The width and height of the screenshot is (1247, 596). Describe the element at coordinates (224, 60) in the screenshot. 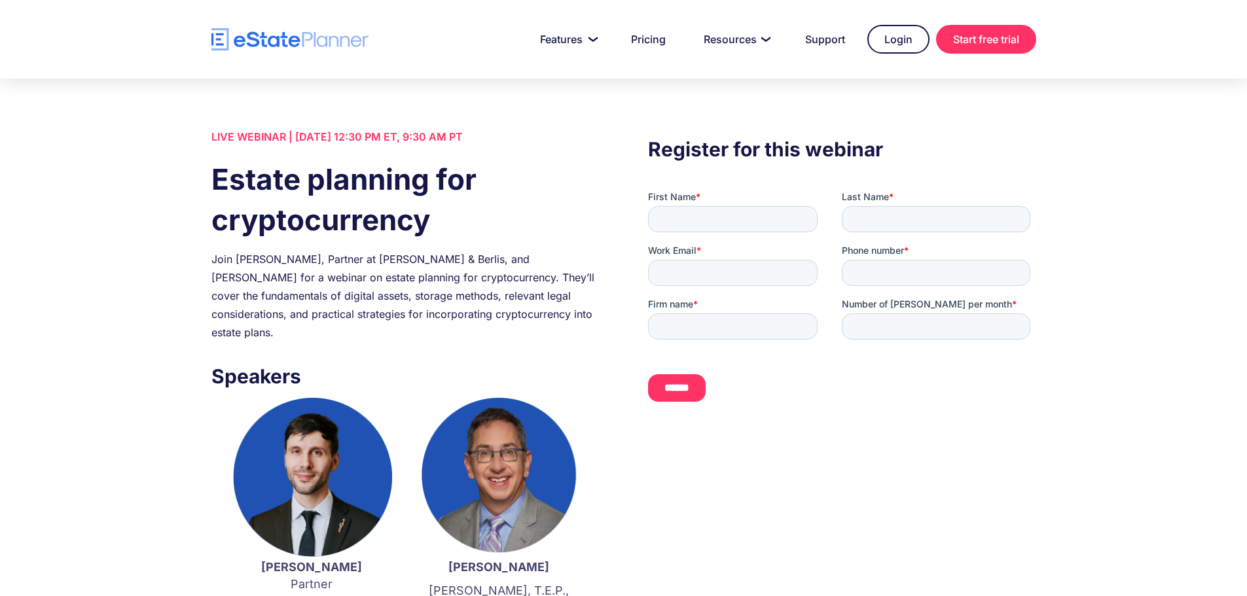

I see `span: Phone number` at that location.